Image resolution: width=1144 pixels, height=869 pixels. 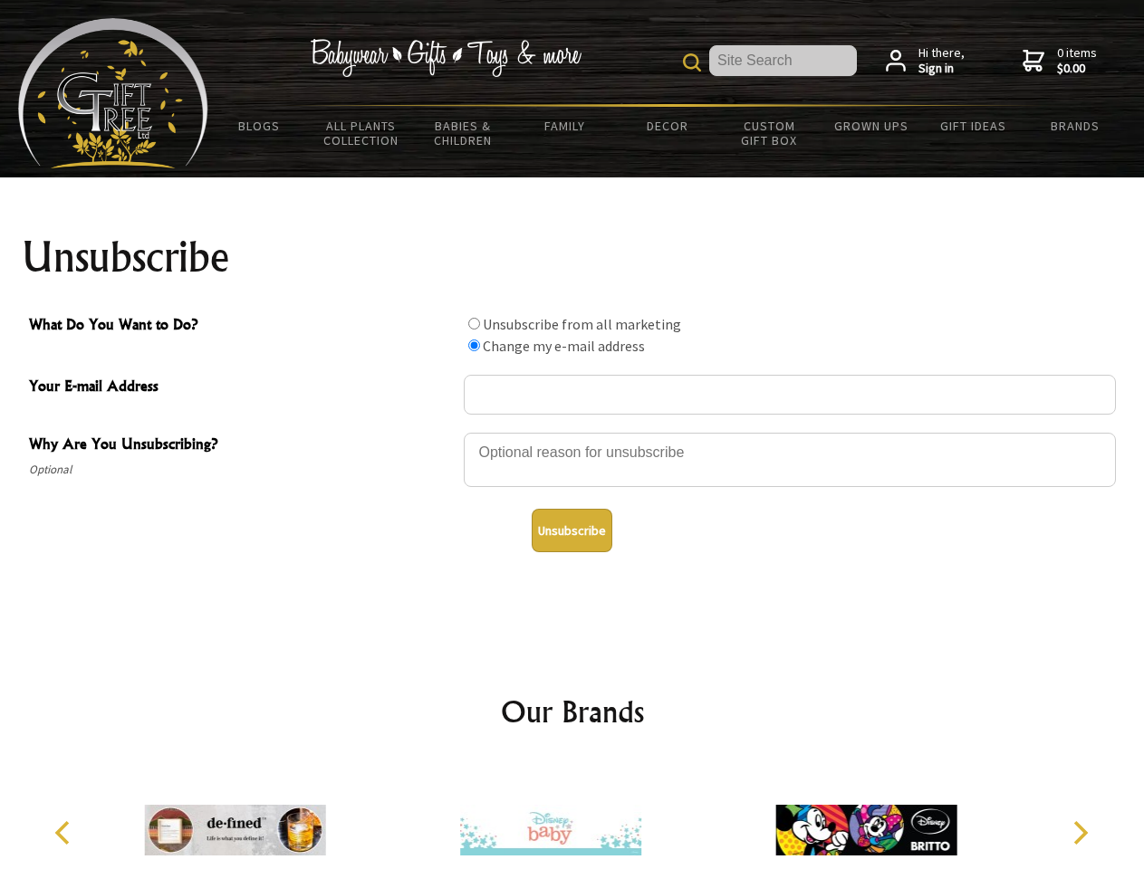 What do you see at coordinates (65, 833) in the screenshot?
I see `button: Previous` at bounding box center [65, 833].